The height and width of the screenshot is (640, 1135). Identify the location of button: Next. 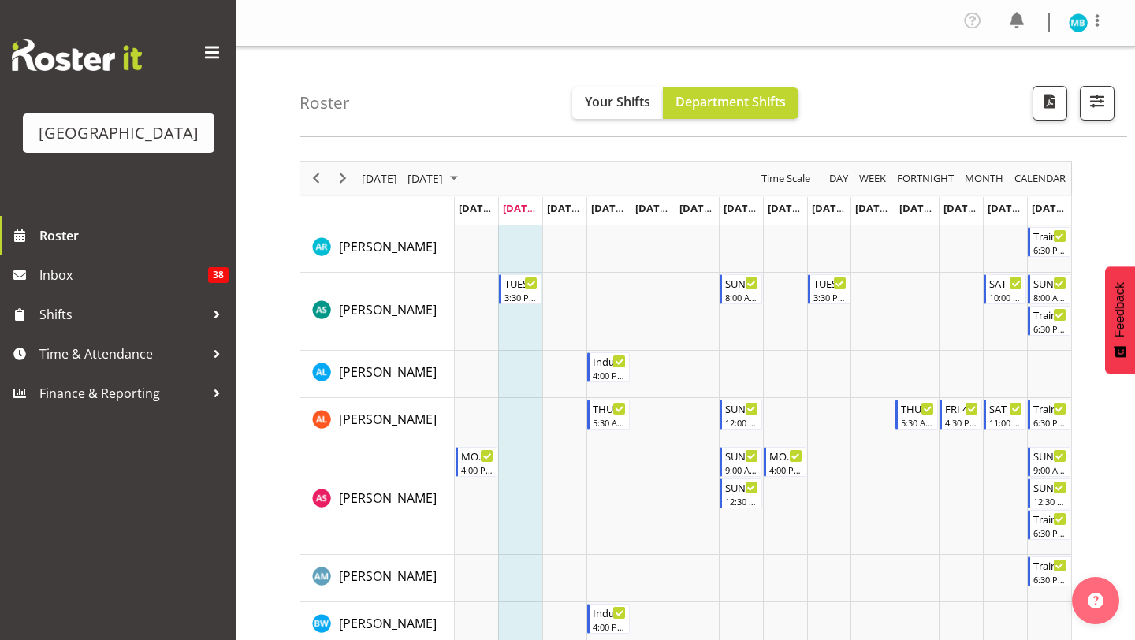
(343, 178).